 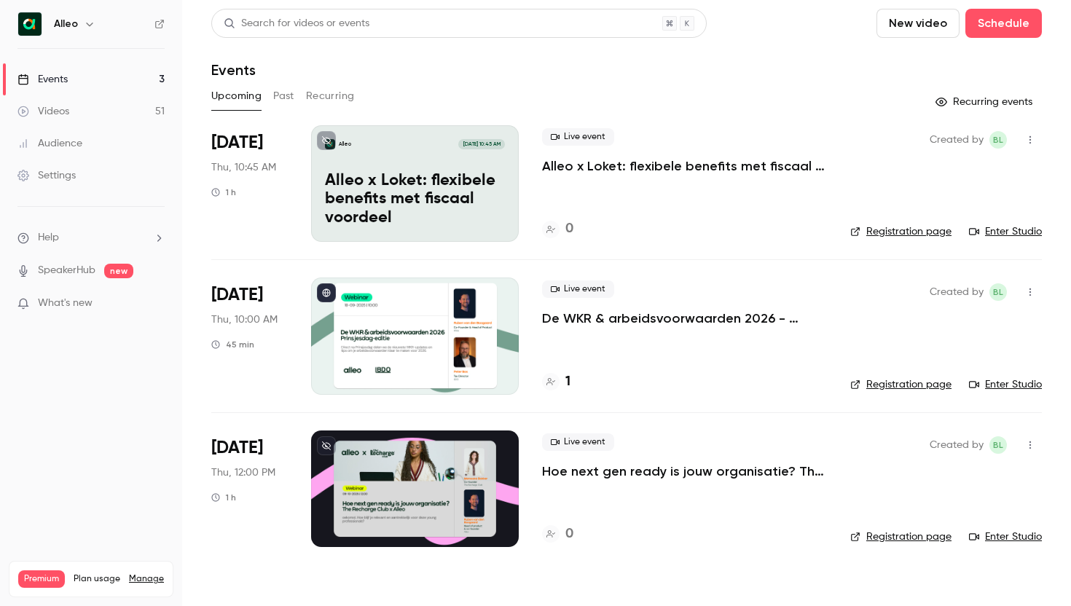 I want to click on button: New video, so click(x=918, y=23).